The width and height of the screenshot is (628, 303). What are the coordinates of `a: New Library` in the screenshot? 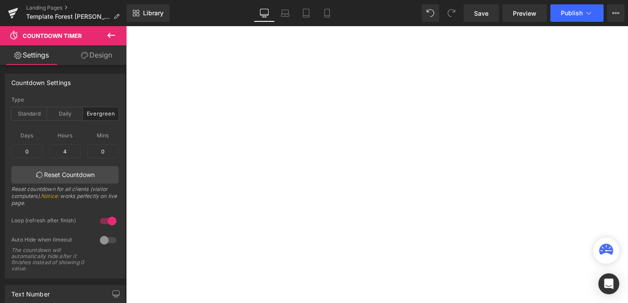 It's located at (148, 13).